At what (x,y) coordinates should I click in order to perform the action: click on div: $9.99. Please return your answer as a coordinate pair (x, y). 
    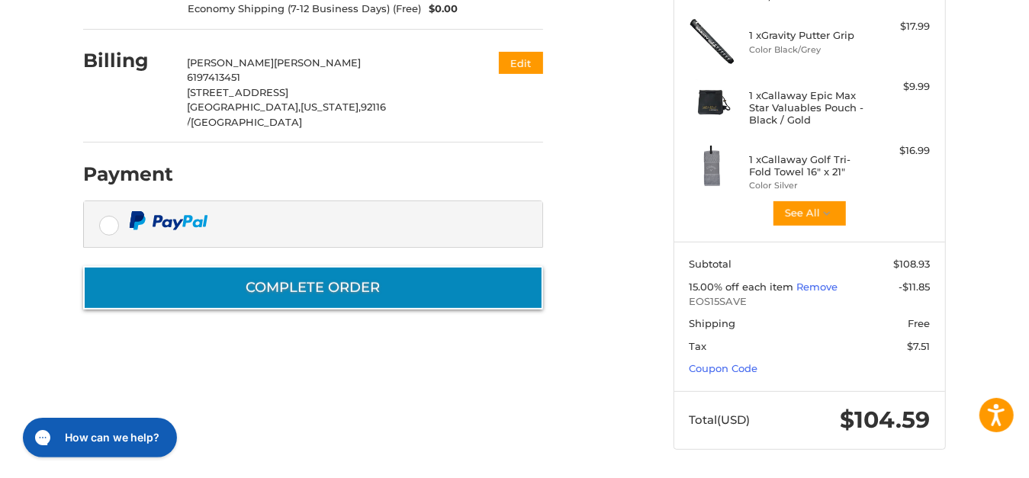
    Looking at the image, I should click on (900, 87).